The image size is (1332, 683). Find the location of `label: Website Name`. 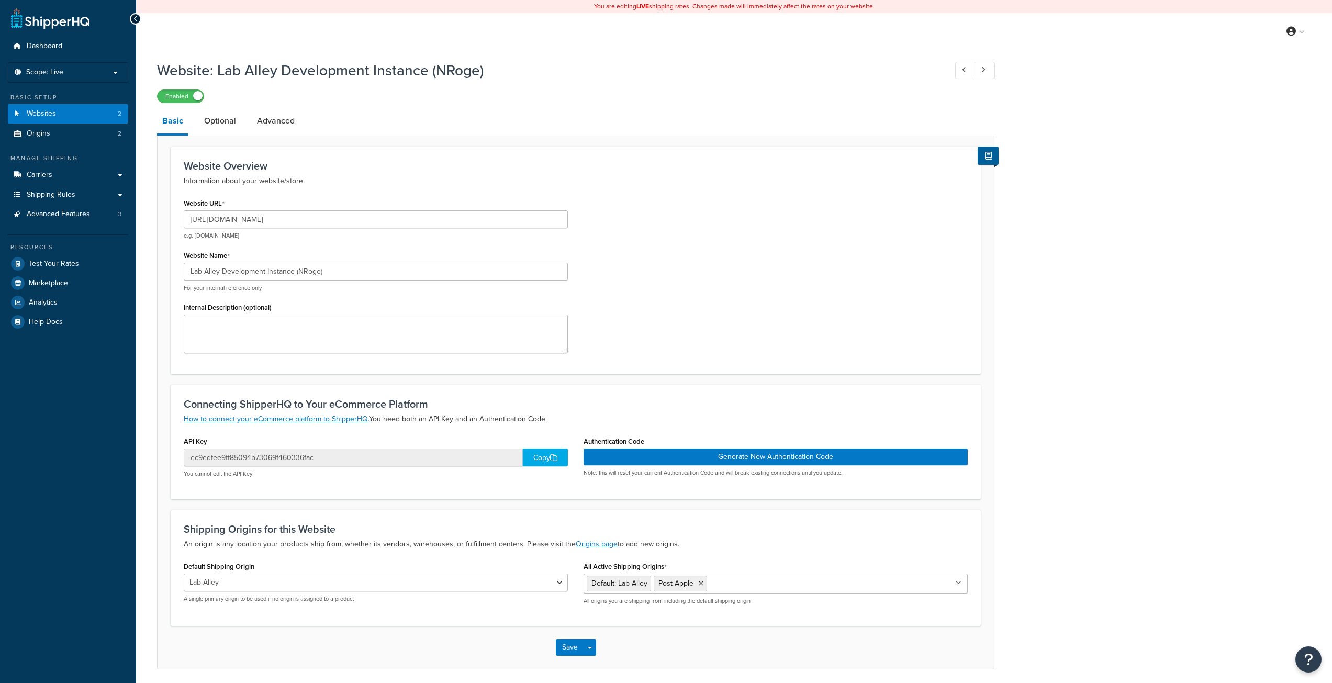

label: Website Name is located at coordinates (207, 256).